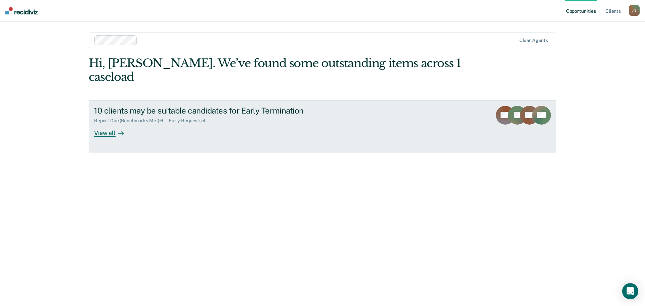  What do you see at coordinates (131, 121) in the screenshot?
I see `div: Report Due (Benchmarks Met) : 6` at bounding box center [131, 121].